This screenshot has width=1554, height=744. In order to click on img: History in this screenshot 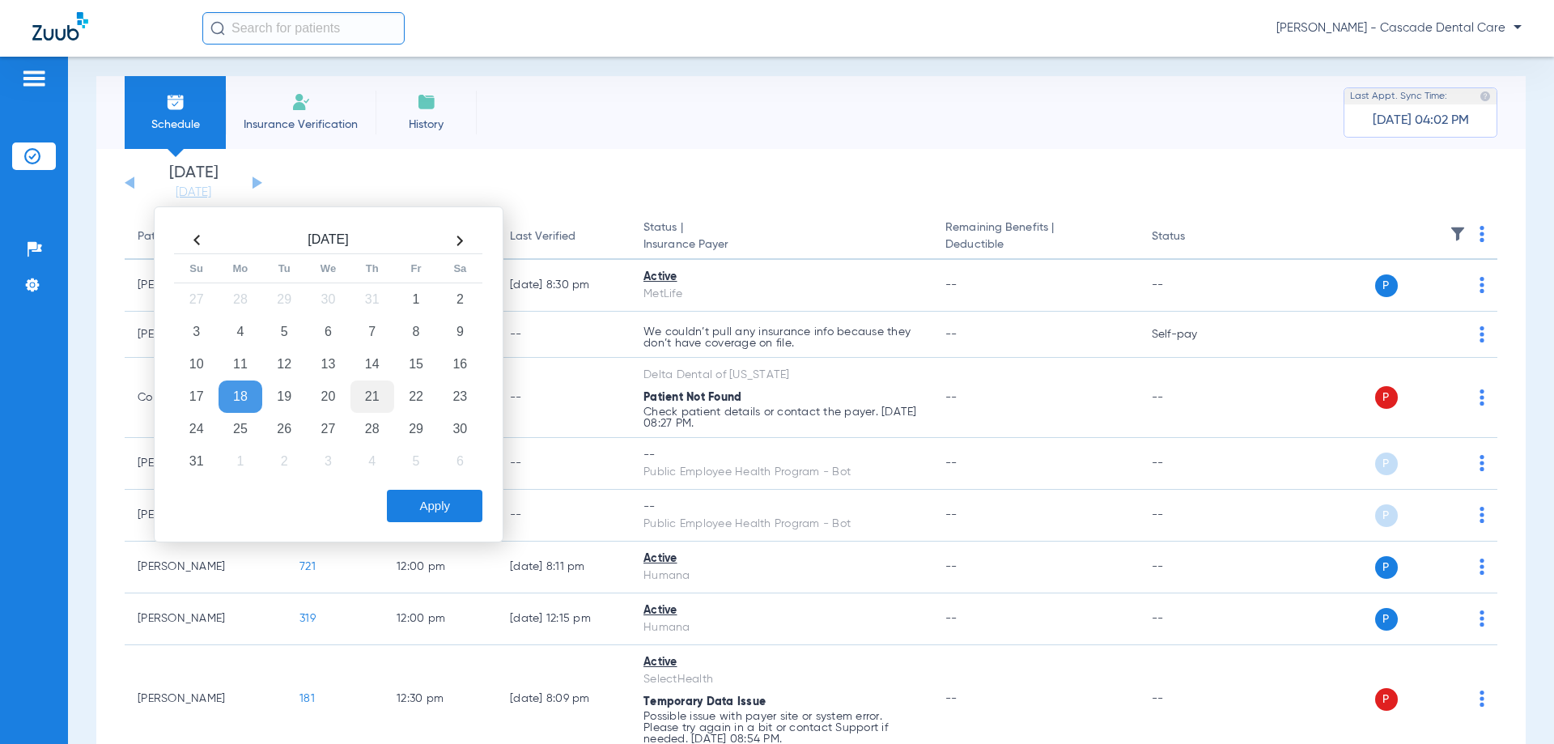, I will do `click(426, 102)`.